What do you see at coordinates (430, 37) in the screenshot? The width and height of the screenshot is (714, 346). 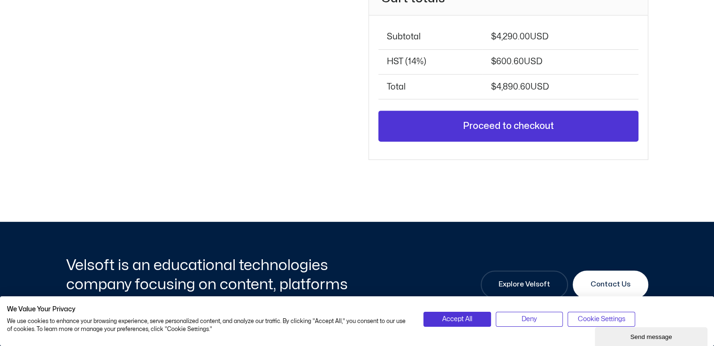 I see `th: Subtotal` at bounding box center [430, 37].